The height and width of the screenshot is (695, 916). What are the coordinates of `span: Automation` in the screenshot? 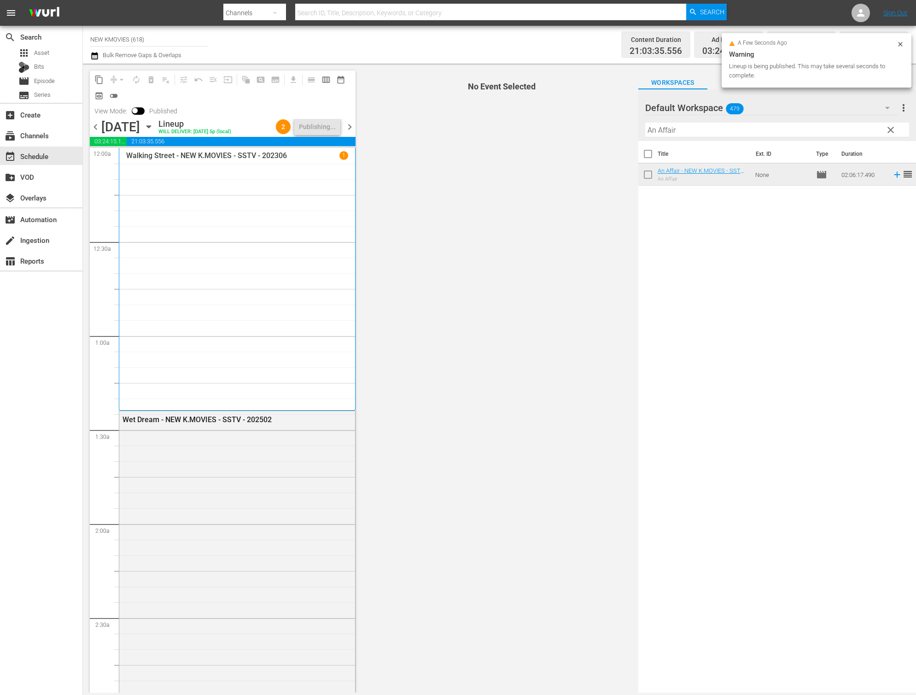 It's located at (10, 220).